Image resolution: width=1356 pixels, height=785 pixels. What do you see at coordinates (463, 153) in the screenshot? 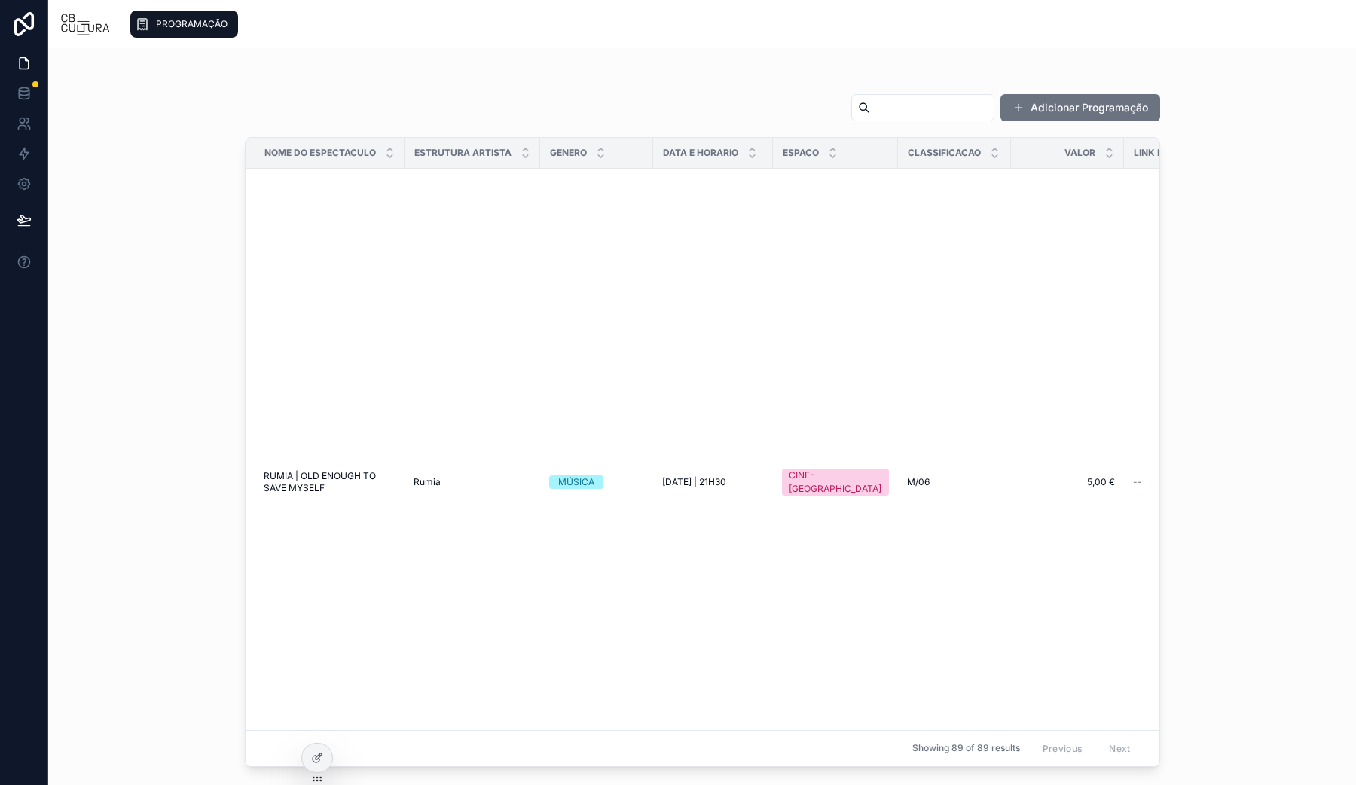
I see `span: Estrutura Artista` at bounding box center [463, 153].